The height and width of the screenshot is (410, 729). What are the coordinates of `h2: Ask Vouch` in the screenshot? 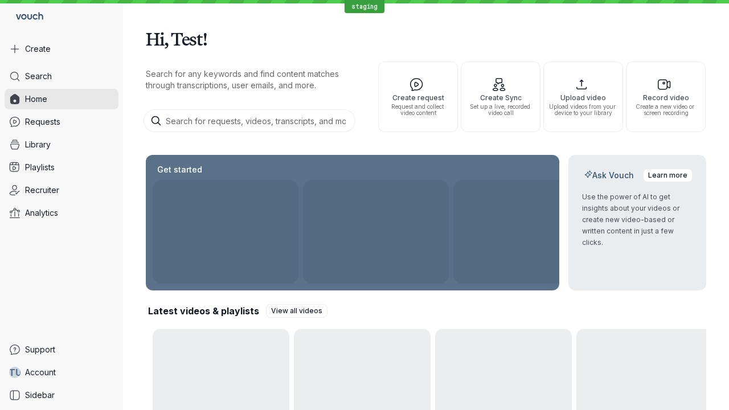 It's located at (609, 175).